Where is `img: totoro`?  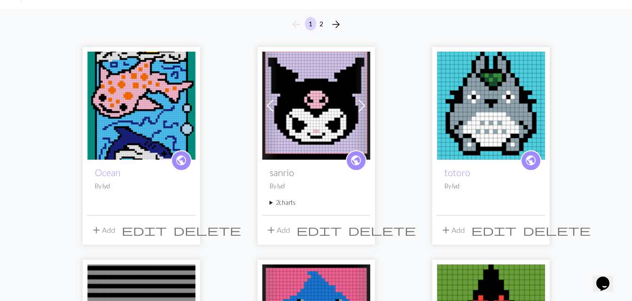
img: totoro is located at coordinates (491, 106).